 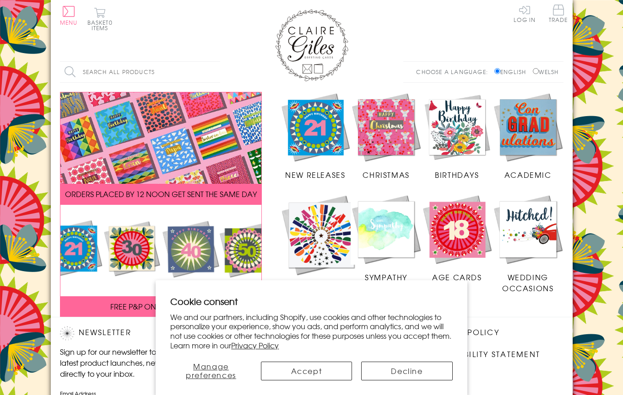 I want to click on span: Christmas, so click(x=386, y=175).